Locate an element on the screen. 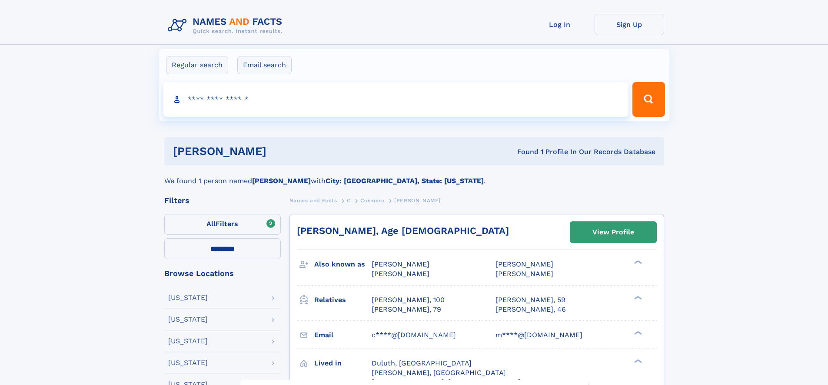 The image size is (828, 385). a: C is located at coordinates (349, 200).